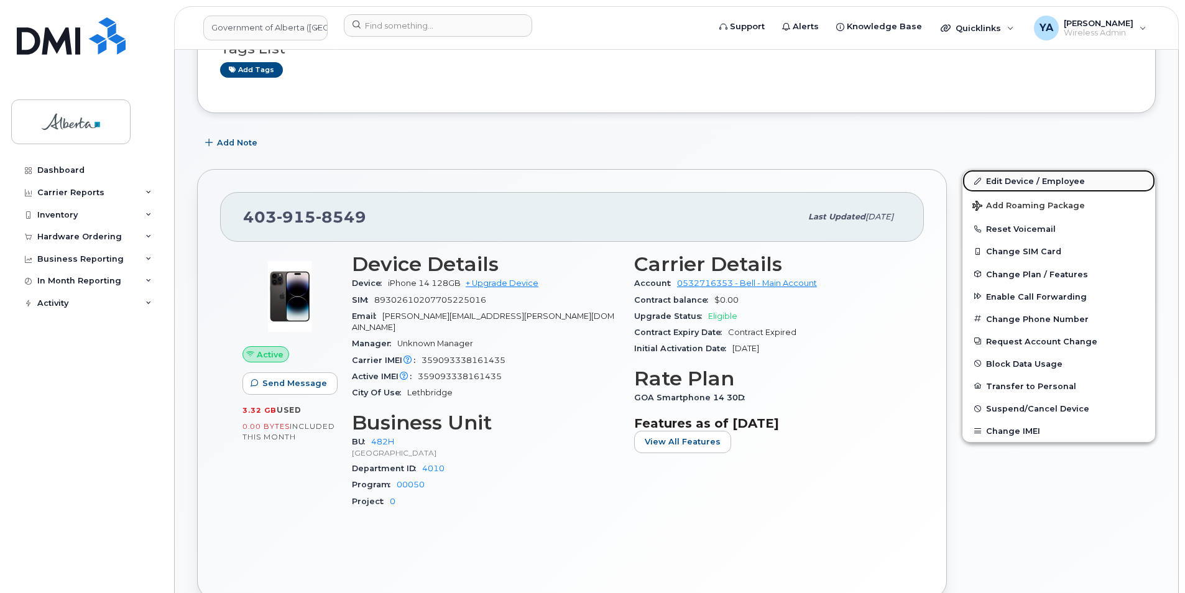  Describe the element at coordinates (374, 484) in the screenshot. I see `span: Program` at that location.